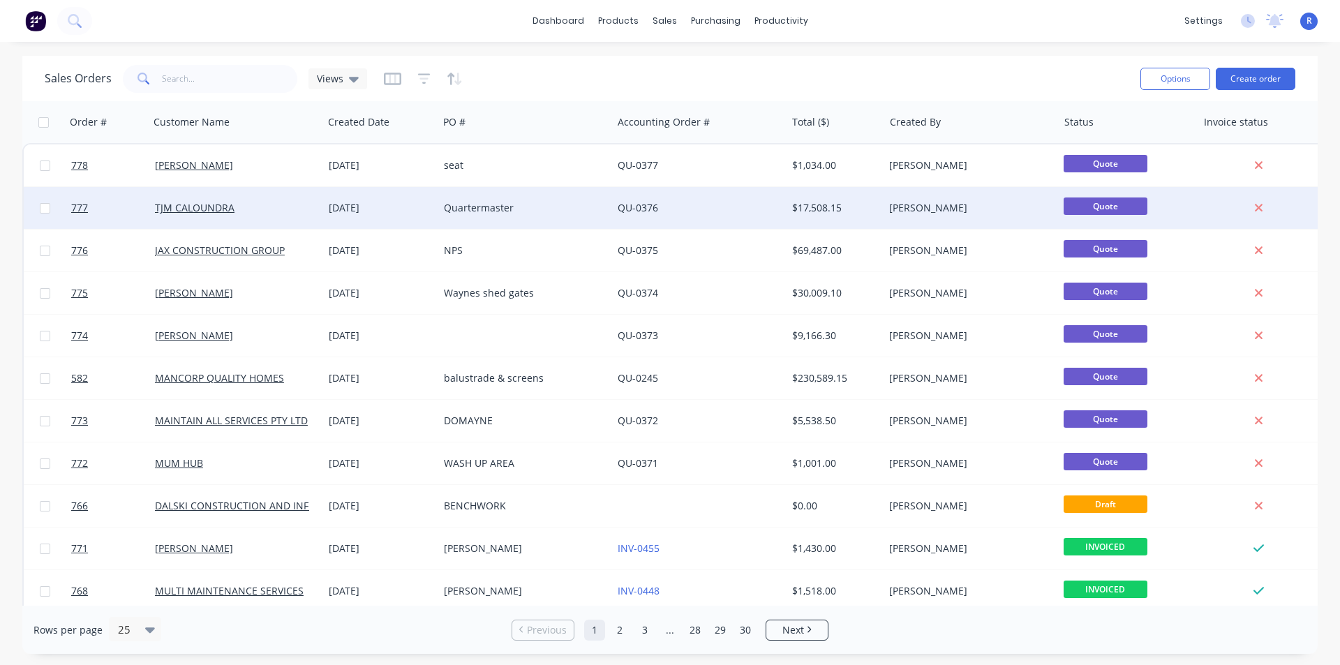 The width and height of the screenshot is (1340, 665). I want to click on div: purchasing, so click(715, 21).